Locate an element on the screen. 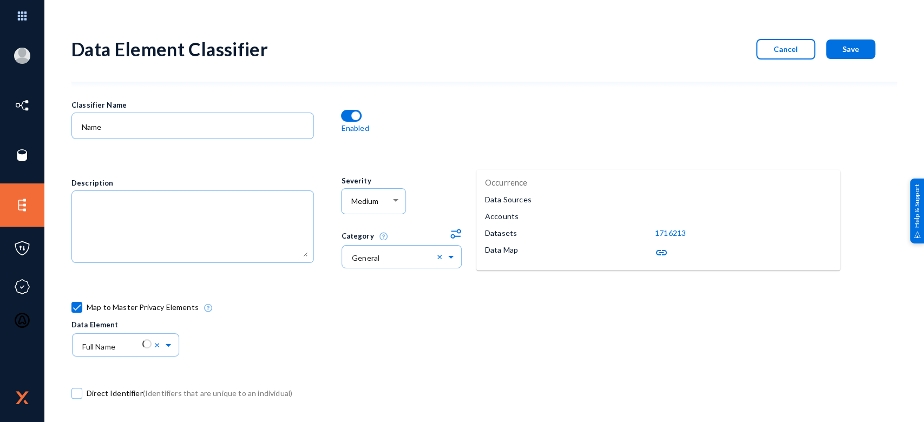 This screenshot has height=422, width=924. span: Direct Identifier is located at coordinates (190, 394).